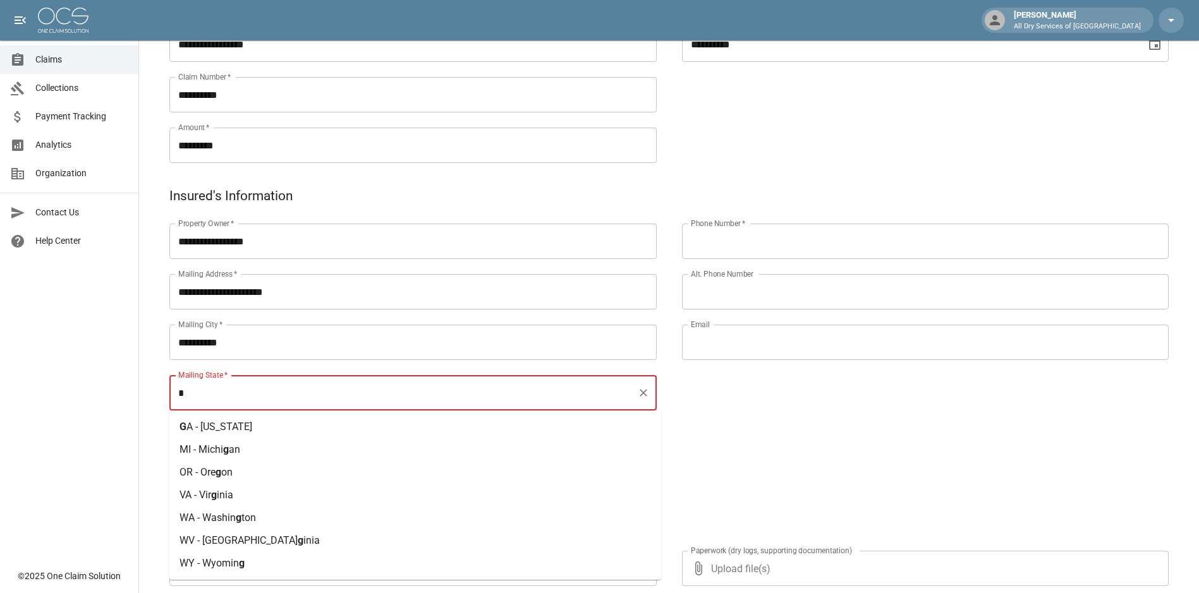  What do you see at coordinates (722, 274) in the screenshot?
I see `label: Alt. Phone Number` at bounding box center [722, 274].